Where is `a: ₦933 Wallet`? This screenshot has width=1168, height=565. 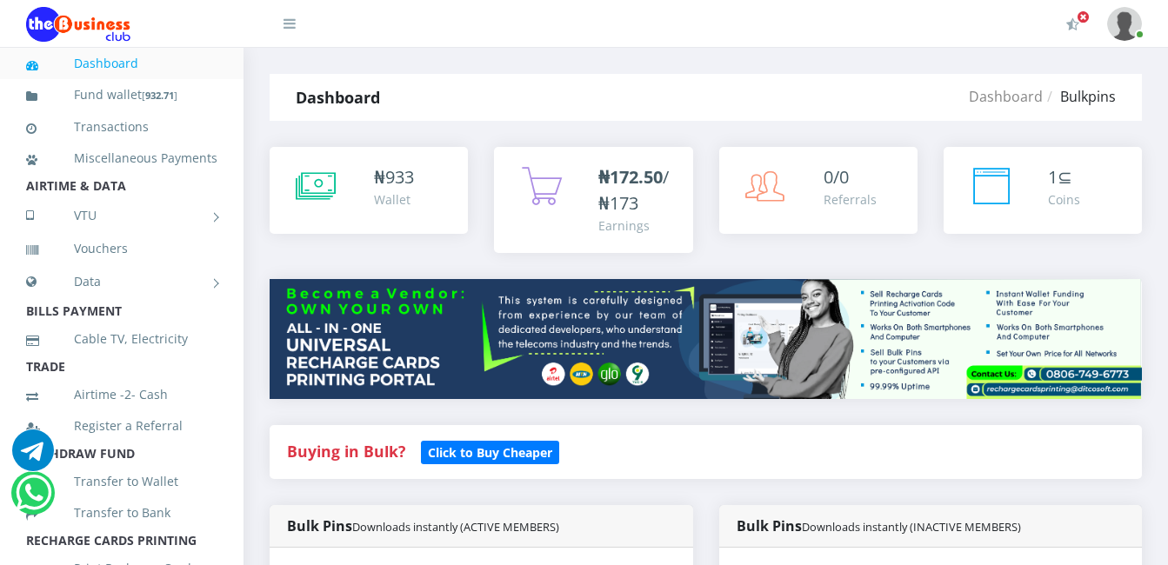 a: ₦933 Wallet is located at coordinates (369, 190).